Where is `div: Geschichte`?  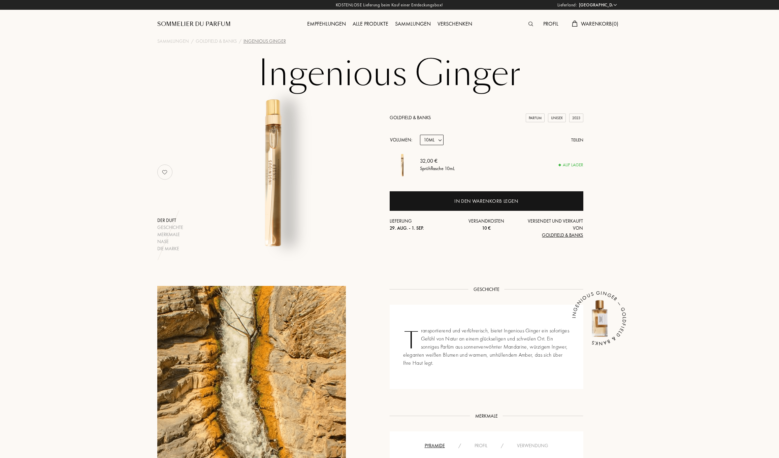 div: Geschichte is located at coordinates (170, 227).